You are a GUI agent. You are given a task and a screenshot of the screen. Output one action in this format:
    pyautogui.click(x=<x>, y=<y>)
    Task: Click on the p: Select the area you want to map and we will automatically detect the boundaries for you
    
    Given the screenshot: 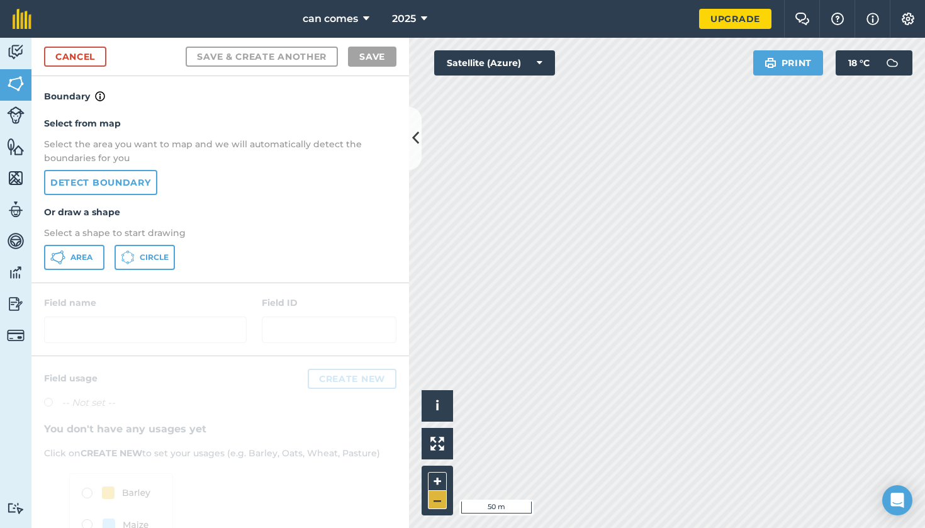 What is the action you would take?
    pyautogui.click(x=220, y=151)
    